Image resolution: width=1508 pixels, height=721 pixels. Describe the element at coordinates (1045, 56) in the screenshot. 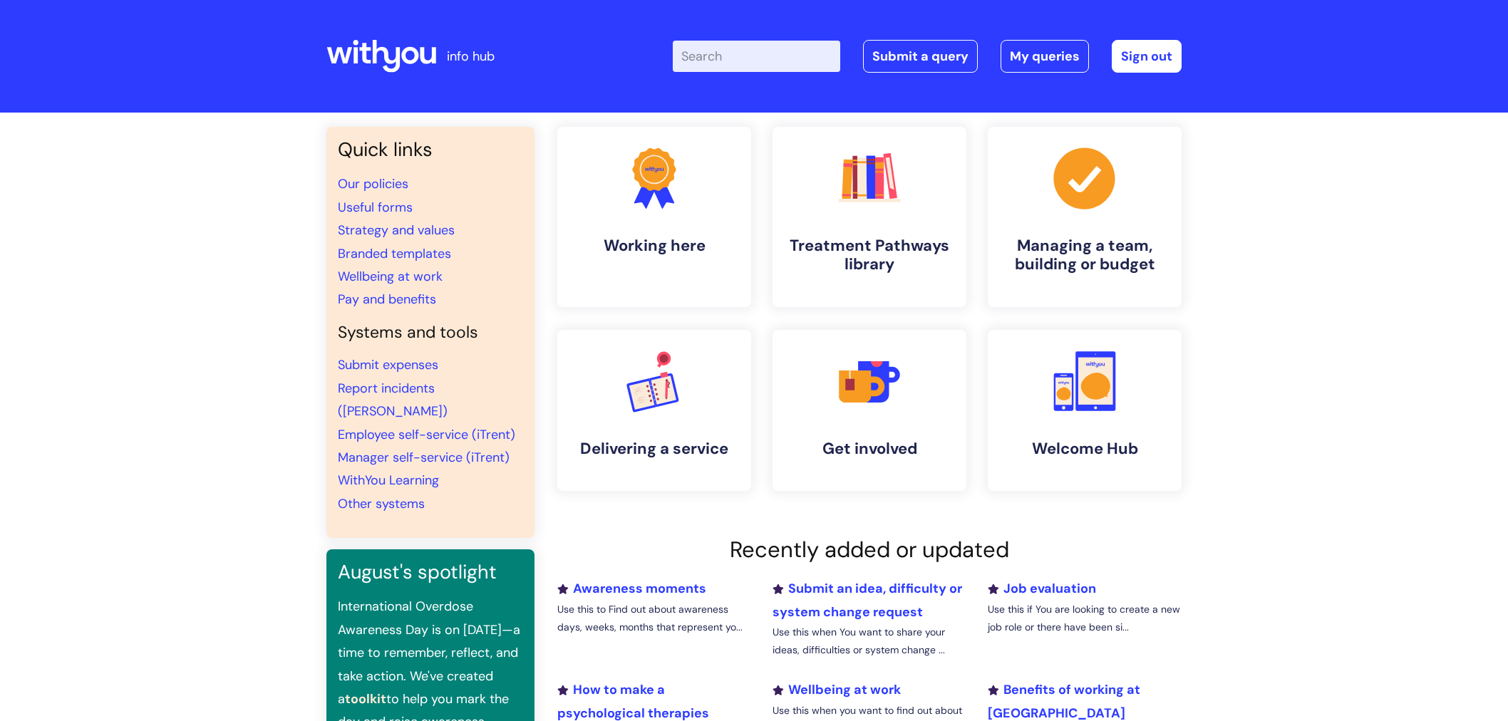

I see `a: My queries` at that location.